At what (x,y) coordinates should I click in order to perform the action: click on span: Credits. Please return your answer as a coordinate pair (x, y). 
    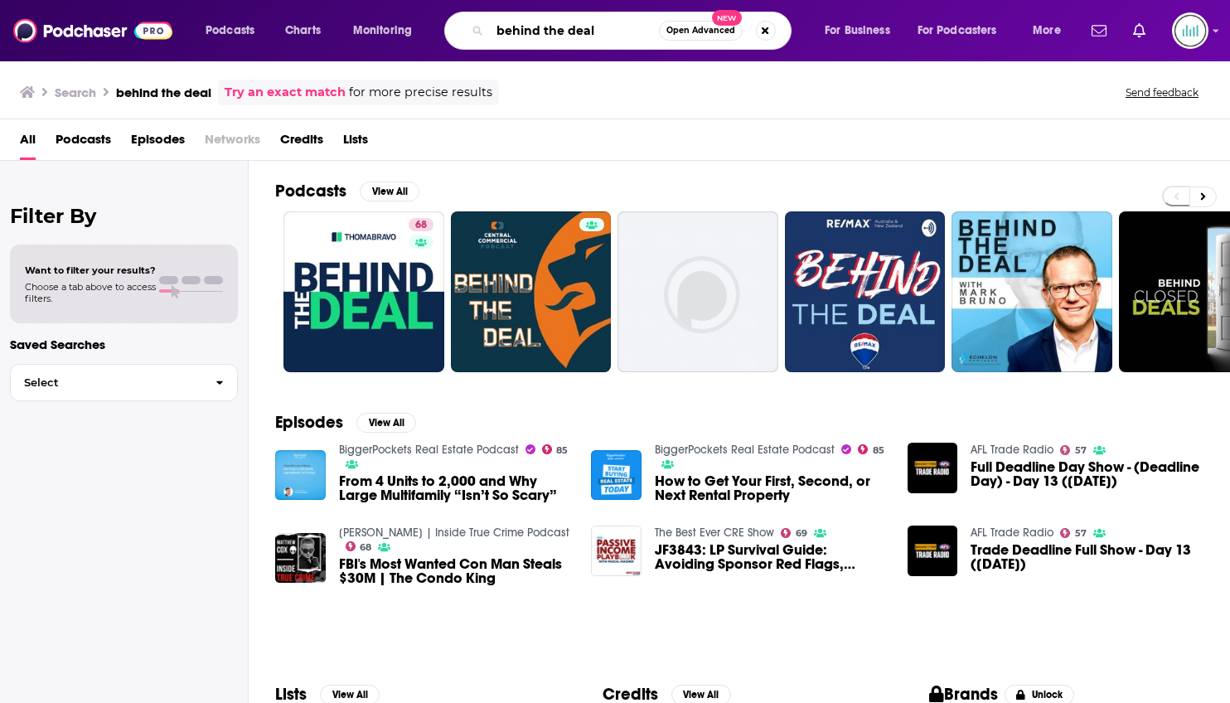
    Looking at the image, I should click on (302, 143).